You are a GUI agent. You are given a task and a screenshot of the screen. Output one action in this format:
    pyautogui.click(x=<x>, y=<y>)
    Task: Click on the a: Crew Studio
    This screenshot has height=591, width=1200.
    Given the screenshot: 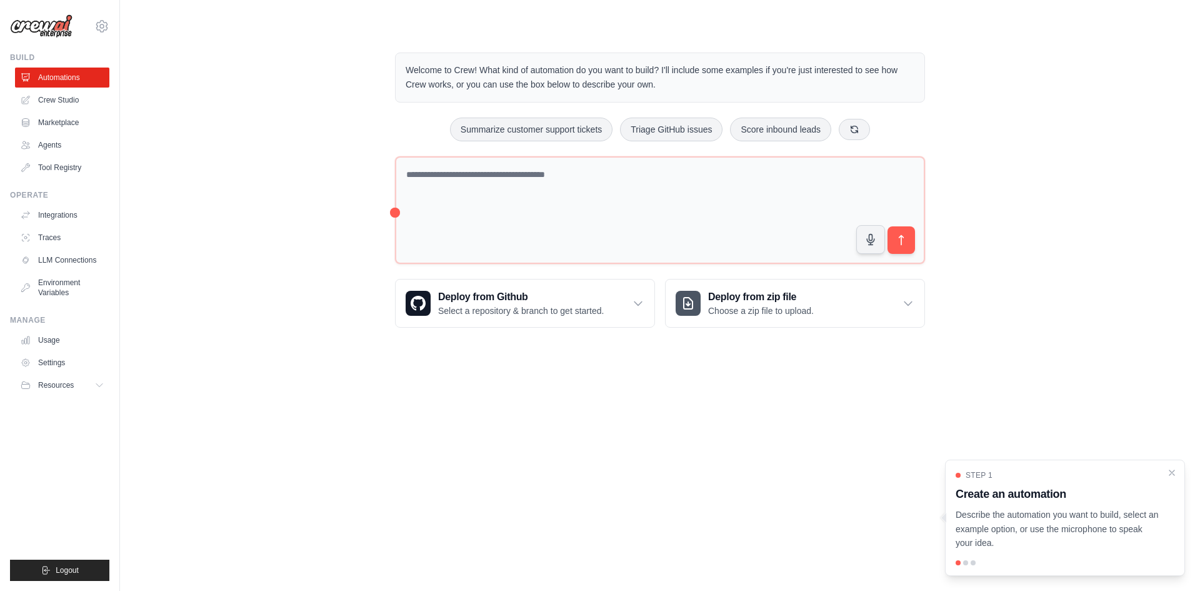 What is the action you would take?
    pyautogui.click(x=62, y=100)
    